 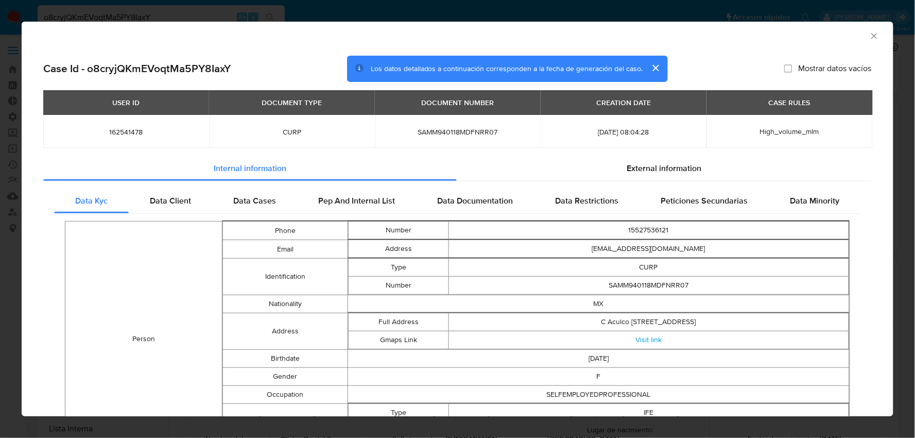 What do you see at coordinates (457, 168) in the screenshot?
I see `div: Detailed info` at bounding box center [457, 168].